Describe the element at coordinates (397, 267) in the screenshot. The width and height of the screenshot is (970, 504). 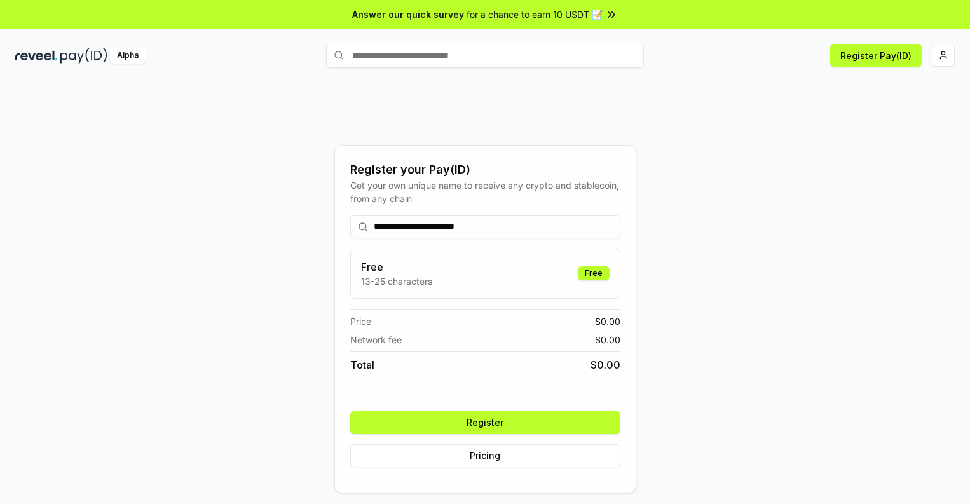
I see `h3: Free` at that location.